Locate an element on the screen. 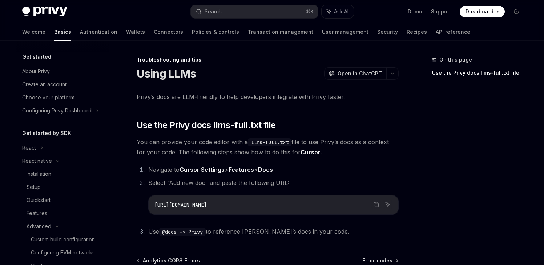 The height and width of the screenshot is (265, 544). div: Troubleshooting and tips is located at coordinates (268, 60).